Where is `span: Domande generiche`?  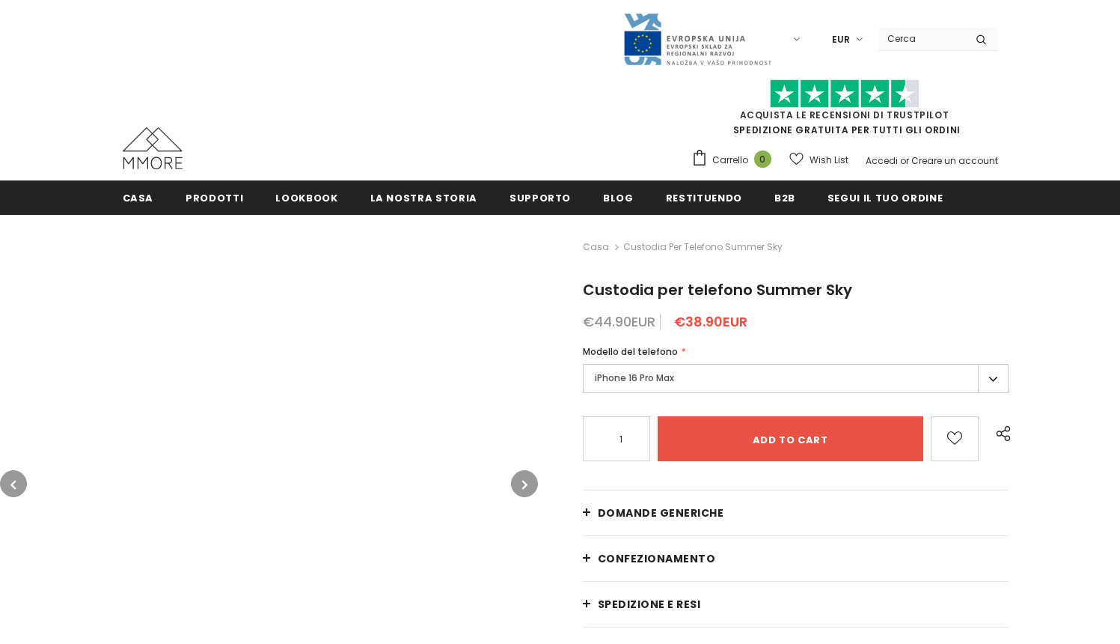 span: Domande generiche is located at coordinates (661, 513).